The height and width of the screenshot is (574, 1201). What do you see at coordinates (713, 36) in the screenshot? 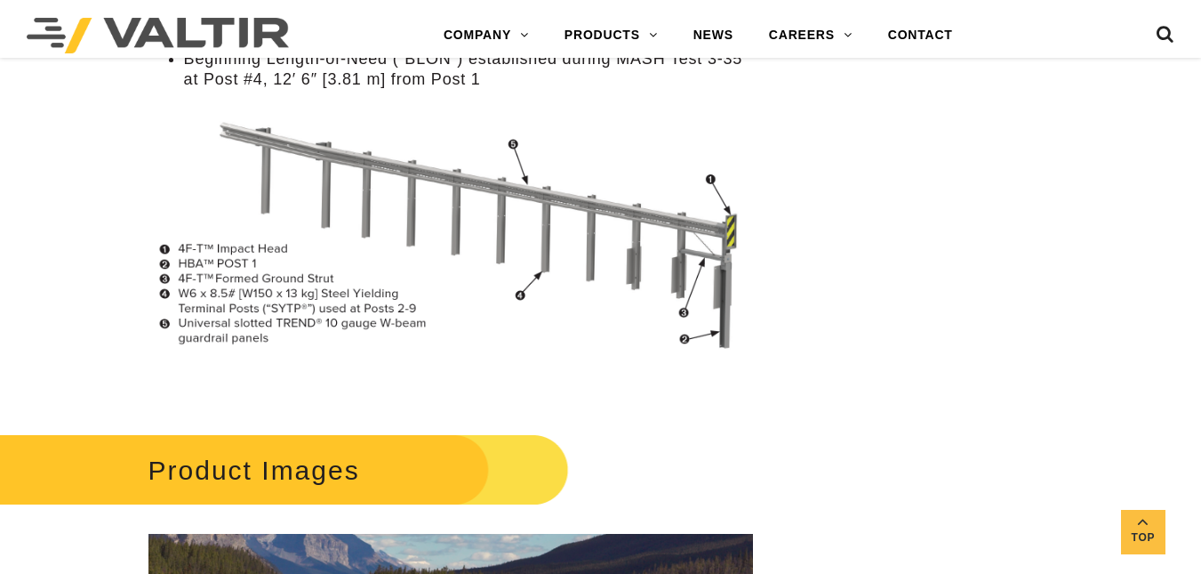
I see `a: NEWS` at bounding box center [713, 36].